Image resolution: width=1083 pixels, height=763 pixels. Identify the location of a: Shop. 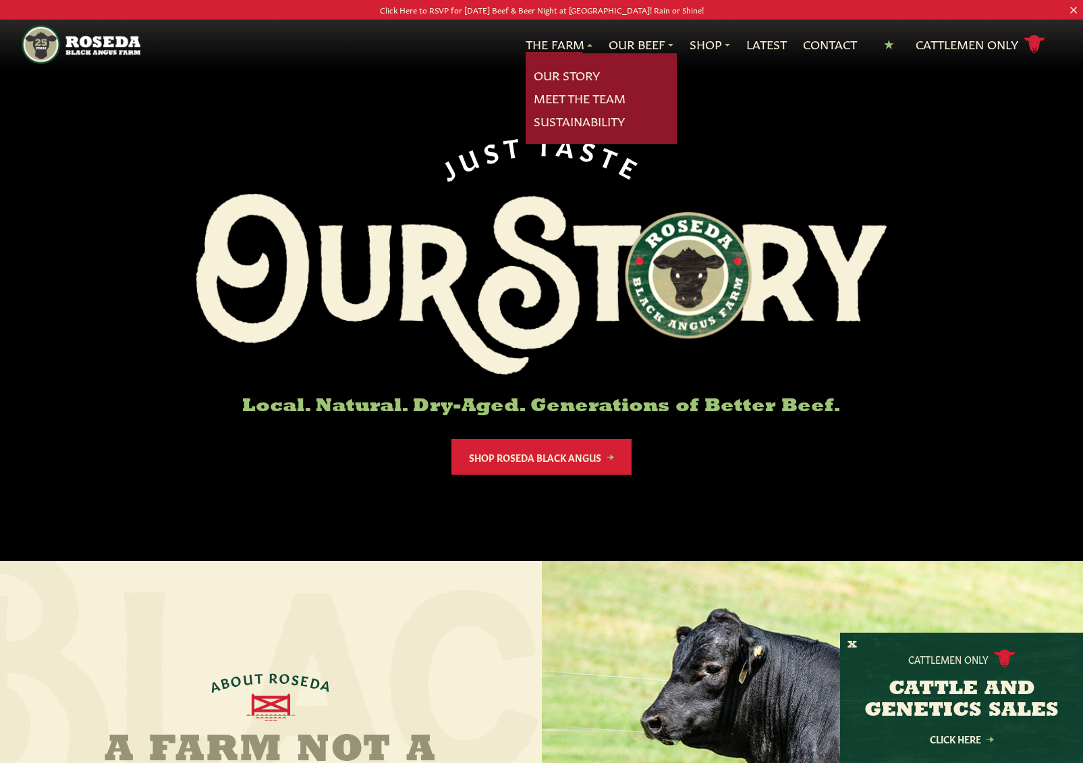
(710, 45).